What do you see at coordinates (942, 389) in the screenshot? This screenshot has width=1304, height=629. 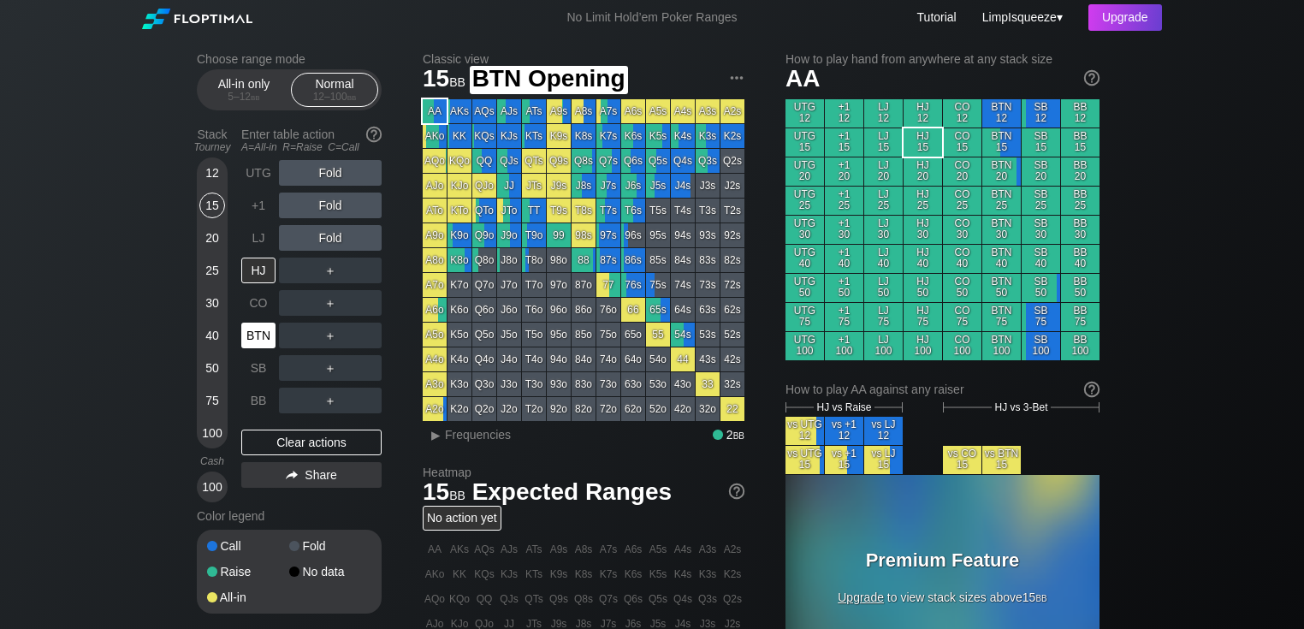 I see `div: How to play AA against any raiser` at bounding box center [942, 389].